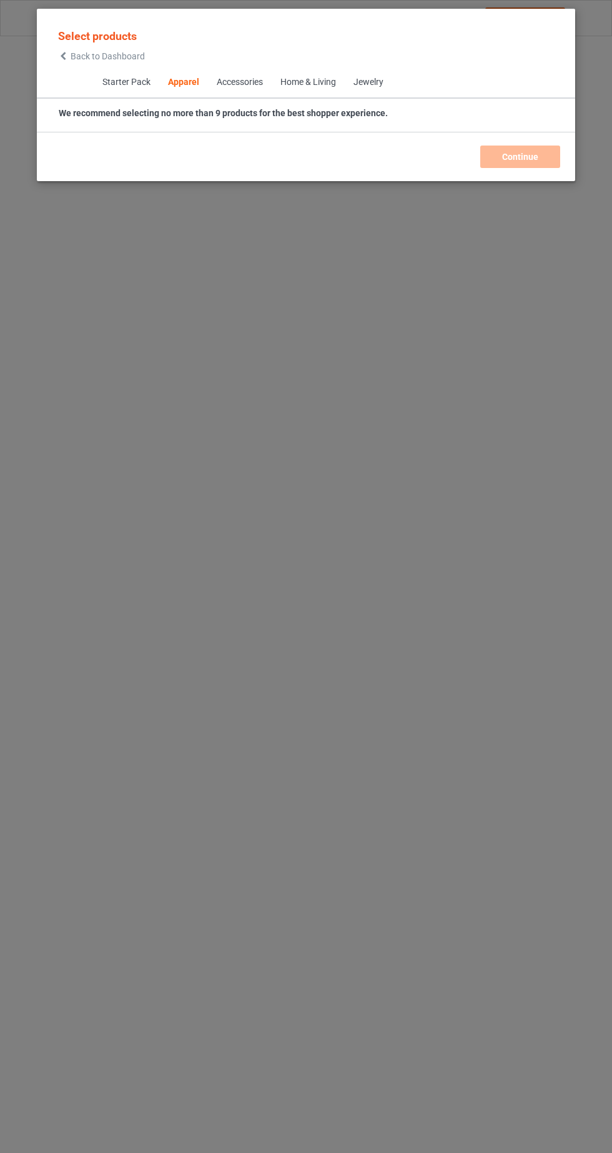 Image resolution: width=612 pixels, height=1153 pixels. What do you see at coordinates (107, 56) in the screenshot?
I see `span: Back to Dashboard` at bounding box center [107, 56].